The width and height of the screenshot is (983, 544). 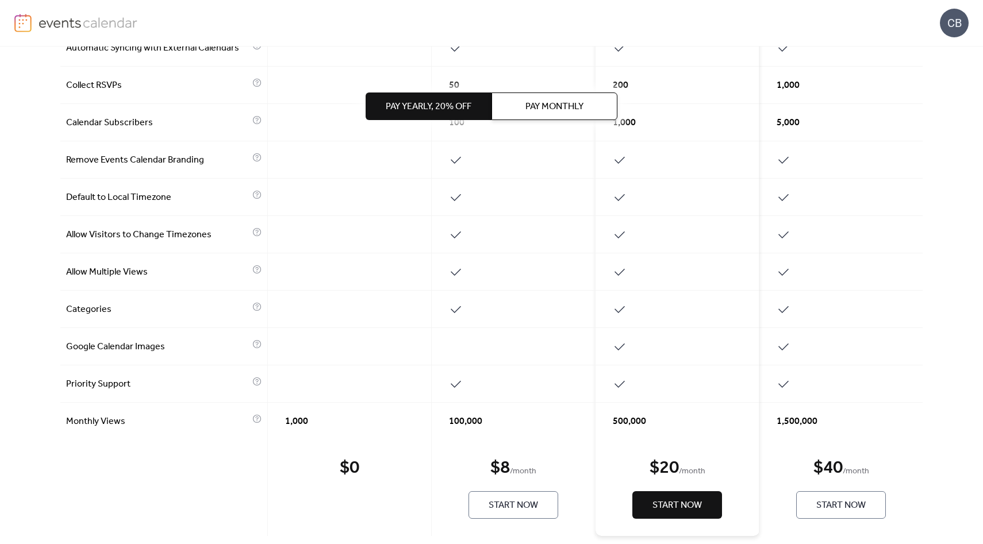 What do you see at coordinates (620, 86) in the screenshot?
I see `span: 200` at bounding box center [620, 86].